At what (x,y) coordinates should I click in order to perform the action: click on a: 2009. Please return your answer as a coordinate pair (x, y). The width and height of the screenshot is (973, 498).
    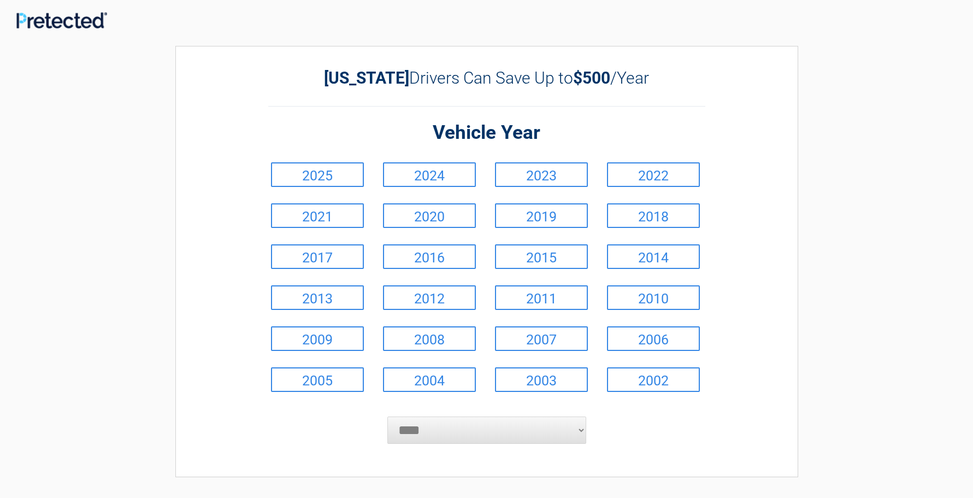
    Looking at the image, I should click on (317, 338).